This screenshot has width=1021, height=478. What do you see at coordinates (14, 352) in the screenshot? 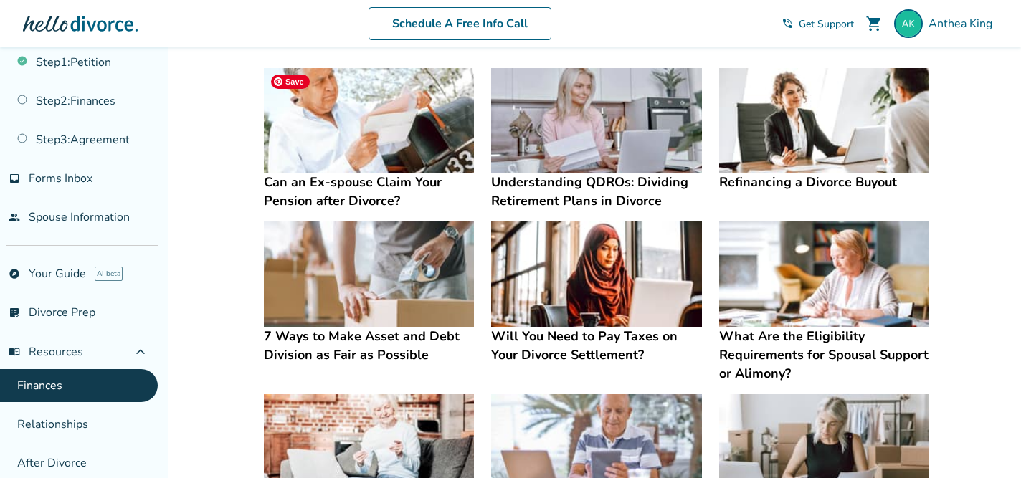
I see `span: menu_book` at bounding box center [14, 352].